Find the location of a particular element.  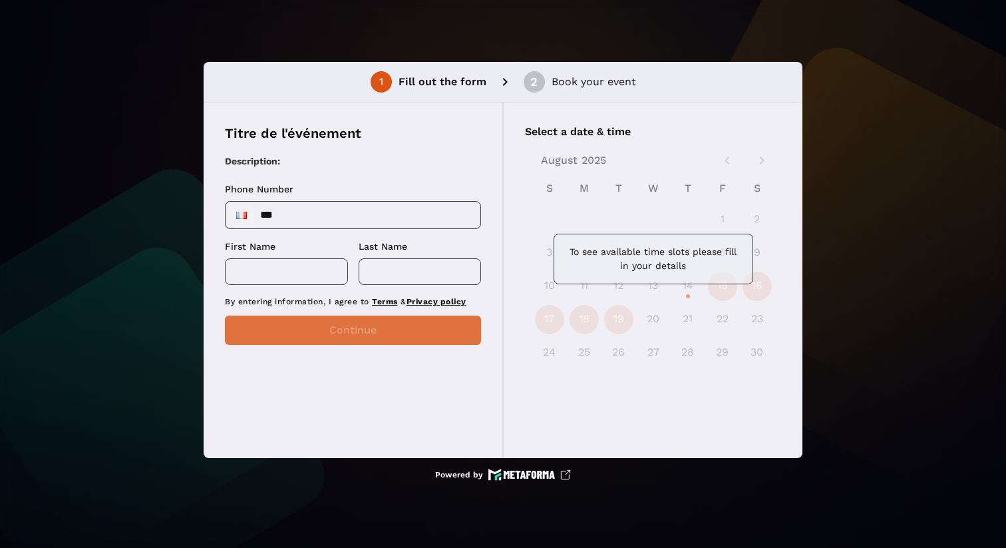

p: Book your event is located at coordinates (594, 82).